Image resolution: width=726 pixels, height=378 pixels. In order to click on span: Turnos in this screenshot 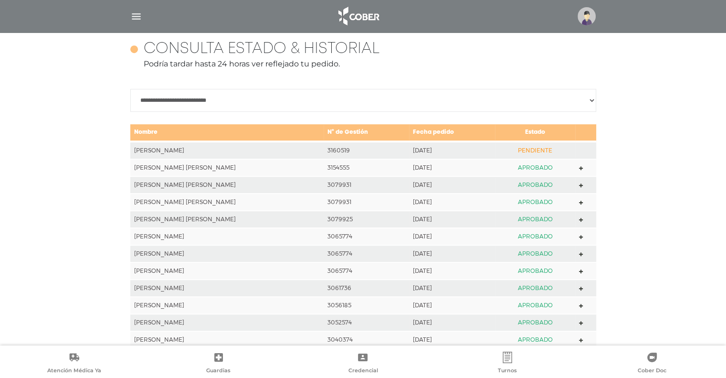, I will do `click(508, 371)`.